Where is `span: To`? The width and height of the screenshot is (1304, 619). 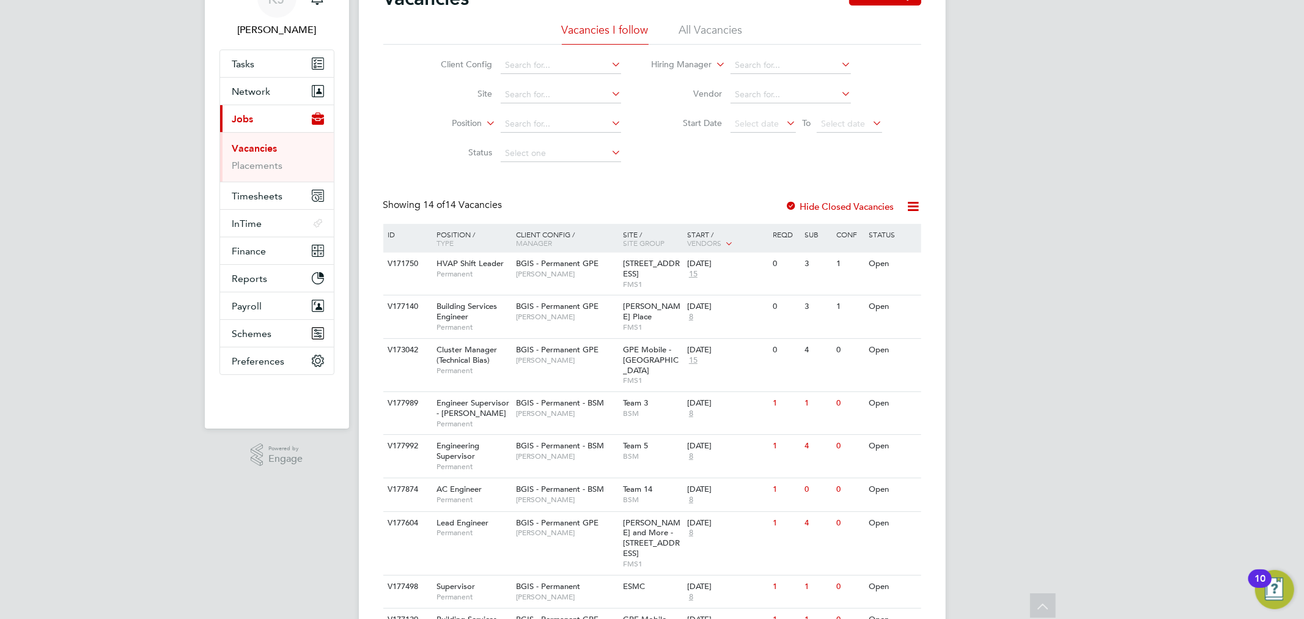 span: To is located at coordinates (806, 123).